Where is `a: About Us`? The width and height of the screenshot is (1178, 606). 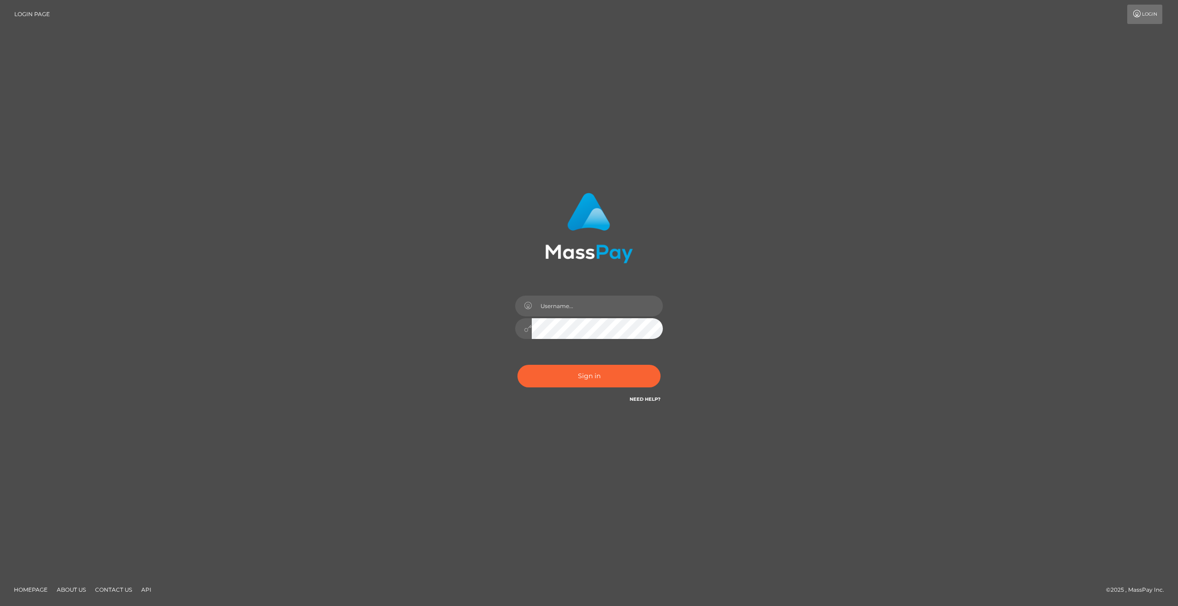 a: About Us is located at coordinates (71, 590).